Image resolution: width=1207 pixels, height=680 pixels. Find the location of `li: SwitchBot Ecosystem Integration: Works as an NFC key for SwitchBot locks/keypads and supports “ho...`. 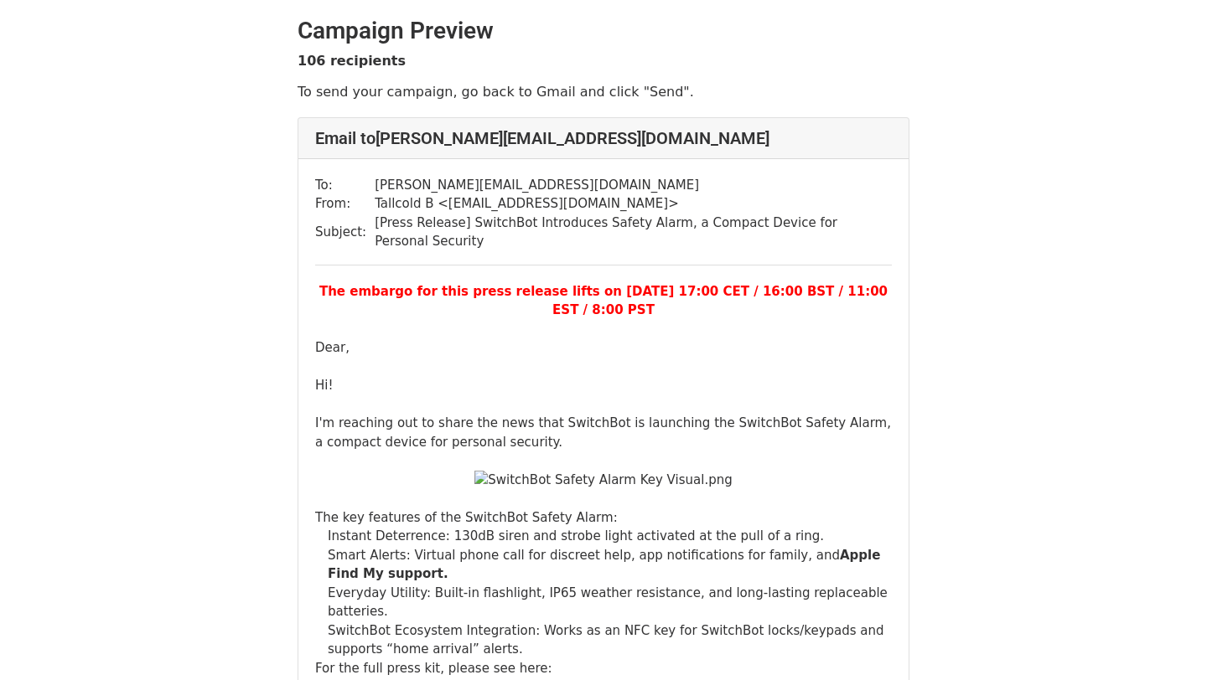

li: SwitchBot Ecosystem Integration: Works as an NFC key for SwitchBot locks/keypads and supports “ho... is located at coordinates (609, 640).